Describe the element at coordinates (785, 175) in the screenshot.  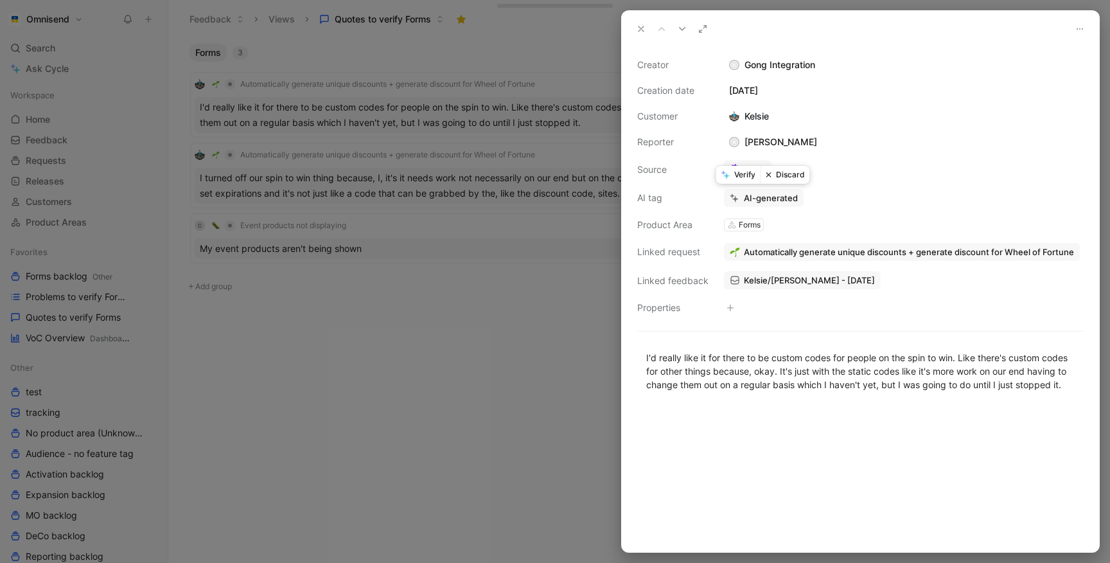
I see `button: Discard` at that location.